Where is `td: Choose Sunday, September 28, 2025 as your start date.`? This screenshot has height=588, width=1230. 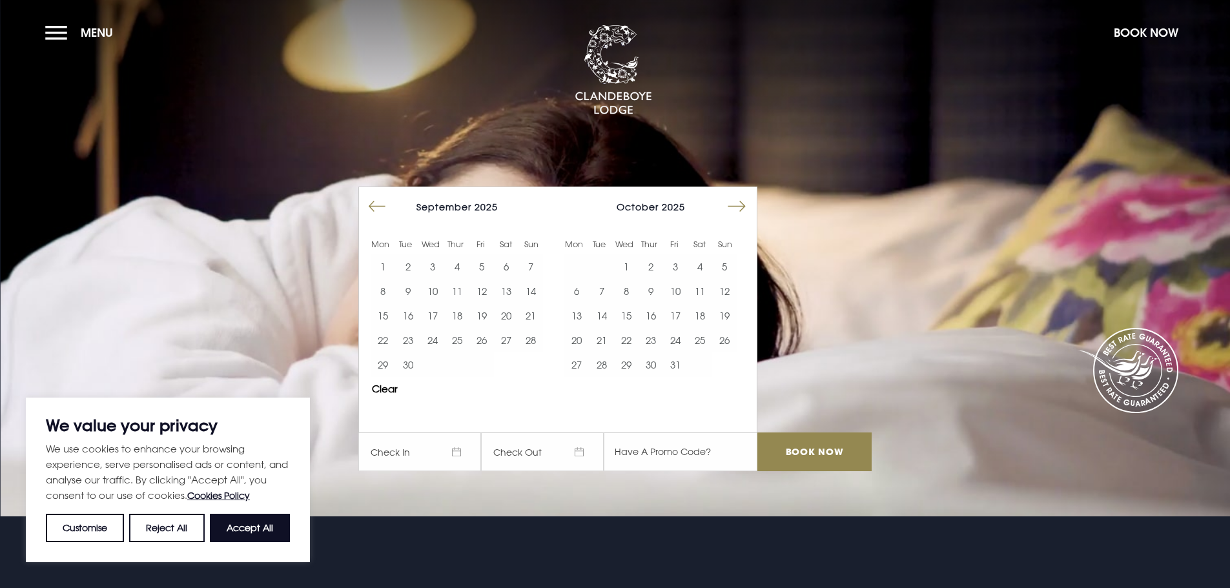
td: Choose Sunday, September 28, 2025 as your start date. is located at coordinates (531, 340).